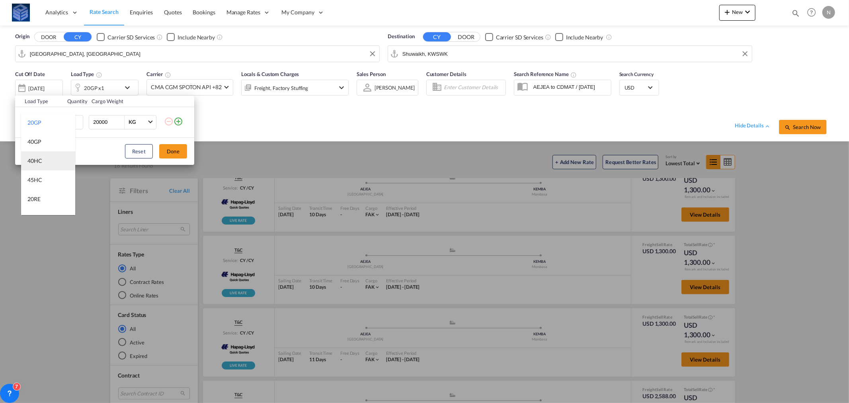 Image resolution: width=849 pixels, height=403 pixels. What do you see at coordinates (35, 180) in the screenshot?
I see `div: 45HC` at bounding box center [35, 180].